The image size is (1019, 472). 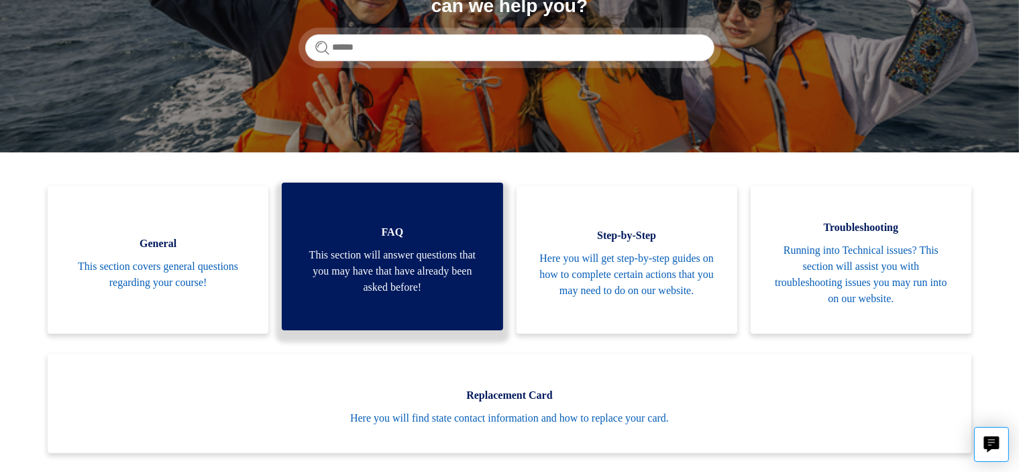 What do you see at coordinates (627, 274) in the screenshot?
I see `span: Here you will get step-by-step guides on how to complete certain actions that you may need to do ...` at bounding box center [627, 274].